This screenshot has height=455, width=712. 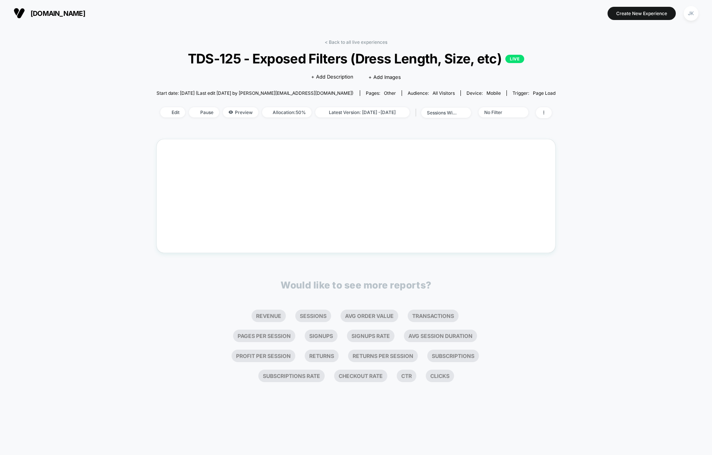 I want to click on span: other, so click(x=390, y=93).